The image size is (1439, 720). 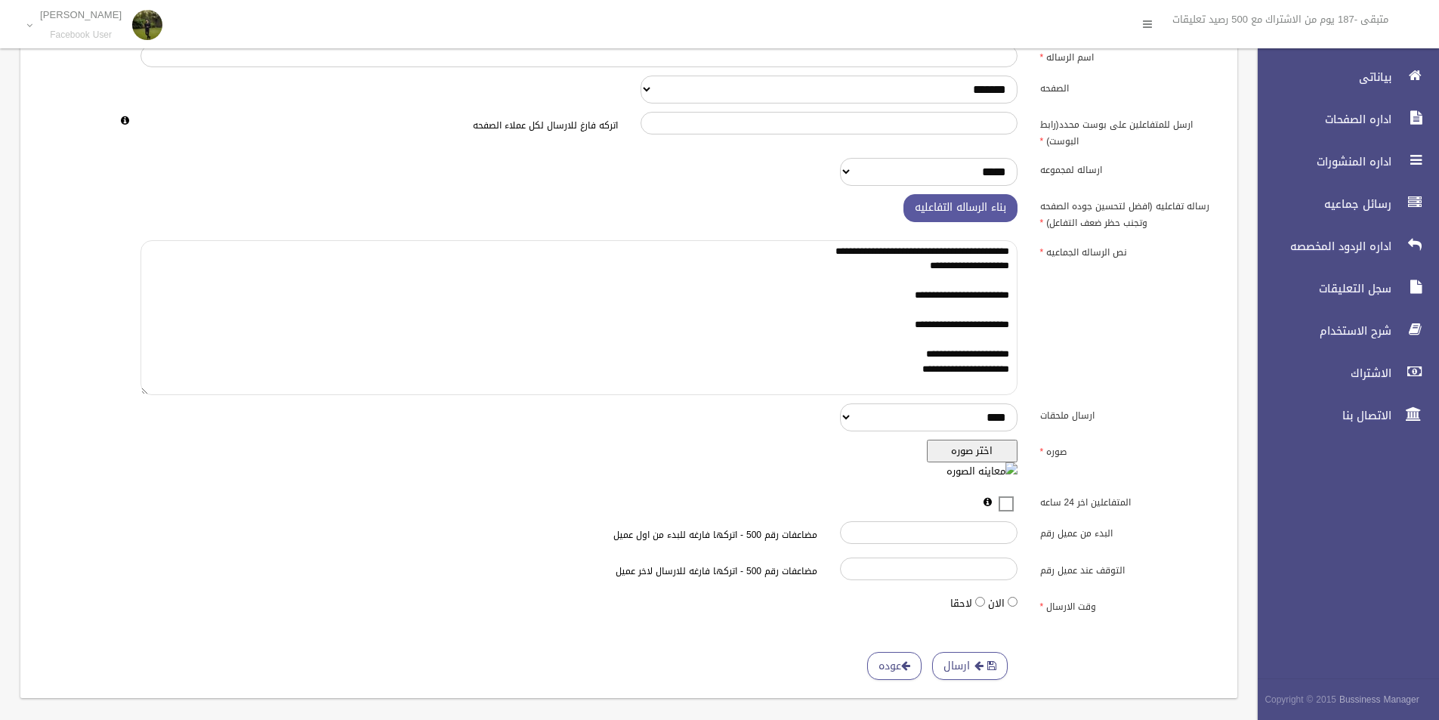 I want to click on label: نص الرساله الجماعيه, so click(x=1128, y=251).